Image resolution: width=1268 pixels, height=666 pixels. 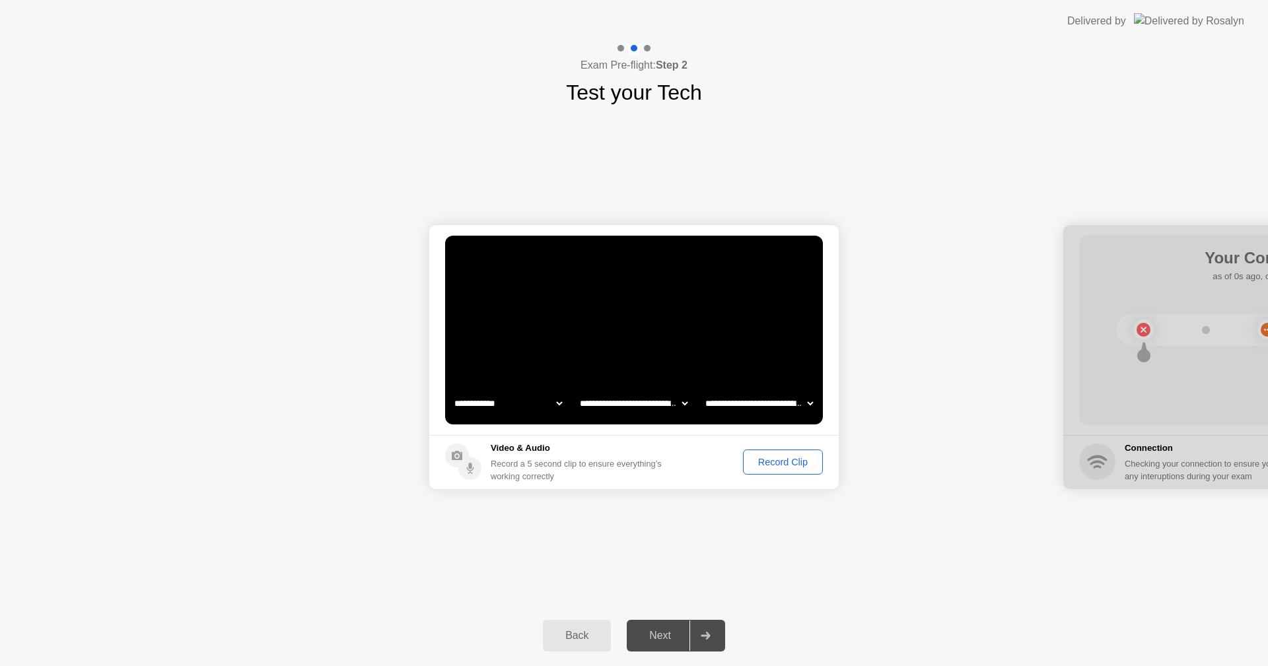 I want to click on h1: Test your Tech, so click(x=634, y=92).